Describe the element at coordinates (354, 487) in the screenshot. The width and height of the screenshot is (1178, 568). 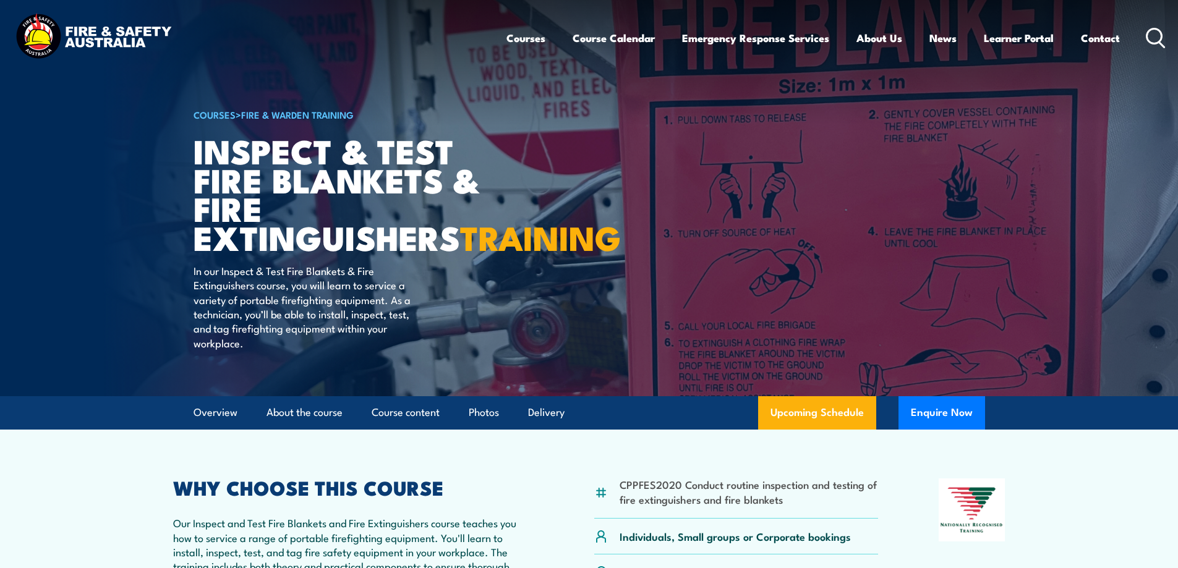
I see `h2: WHY CHOOSE THIS COURSE` at that location.